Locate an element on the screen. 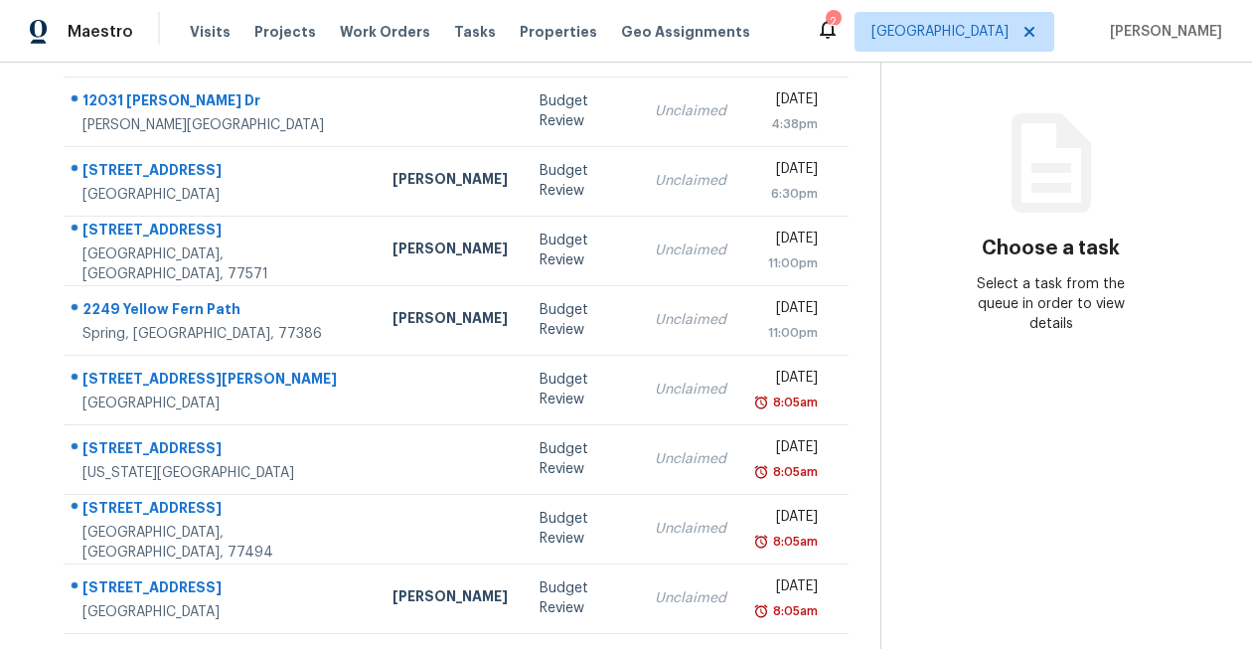  div: 2249 Yellow Fern Path is located at coordinates (222, 311).